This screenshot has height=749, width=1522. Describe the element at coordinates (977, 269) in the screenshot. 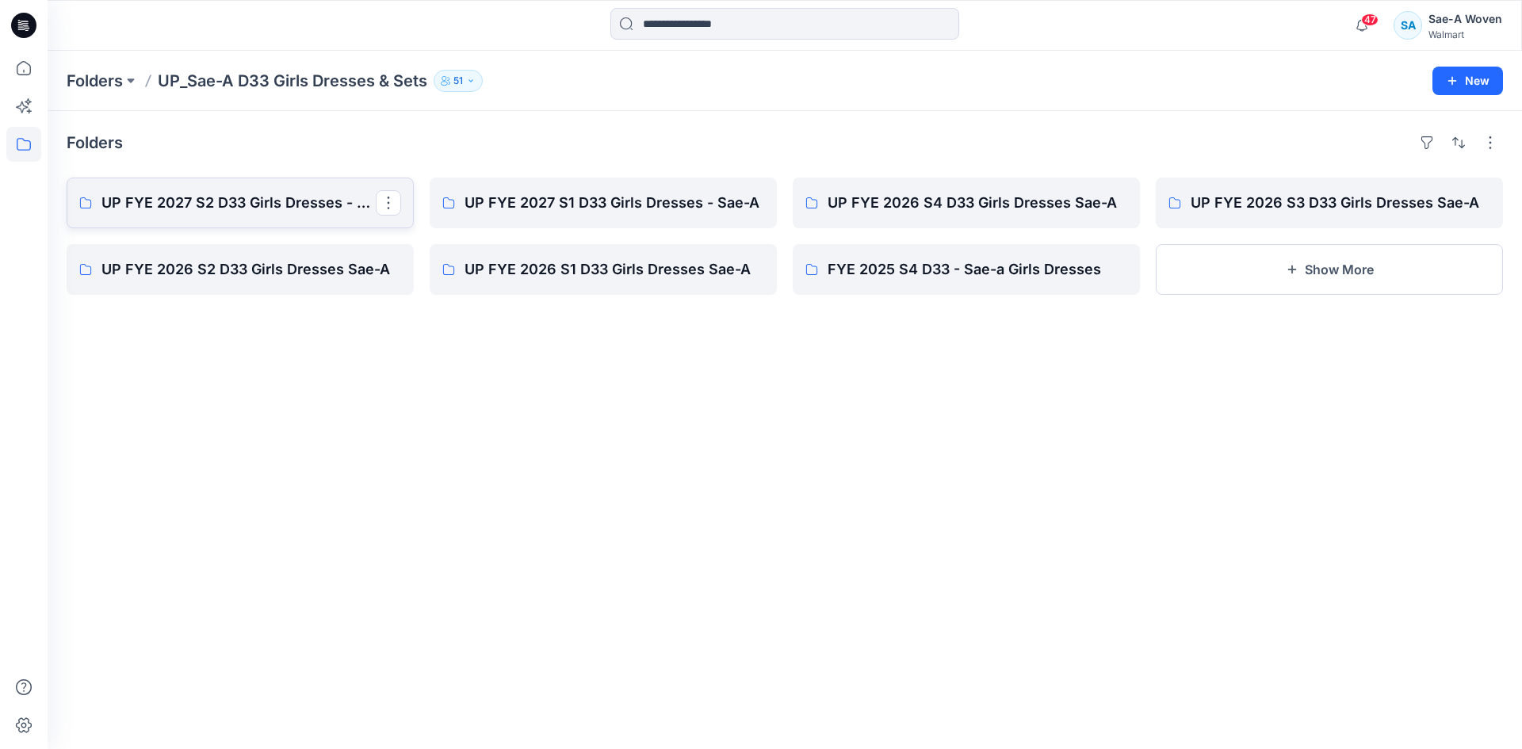

I see `p: FYE 2025 S4 D33 - Sae-a Girls Dresses` at that location.